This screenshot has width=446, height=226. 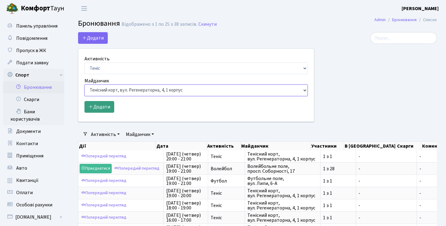 What do you see at coordinates (96, 168) in the screenshot?
I see `a: Приєднатися` at bounding box center [96, 168].